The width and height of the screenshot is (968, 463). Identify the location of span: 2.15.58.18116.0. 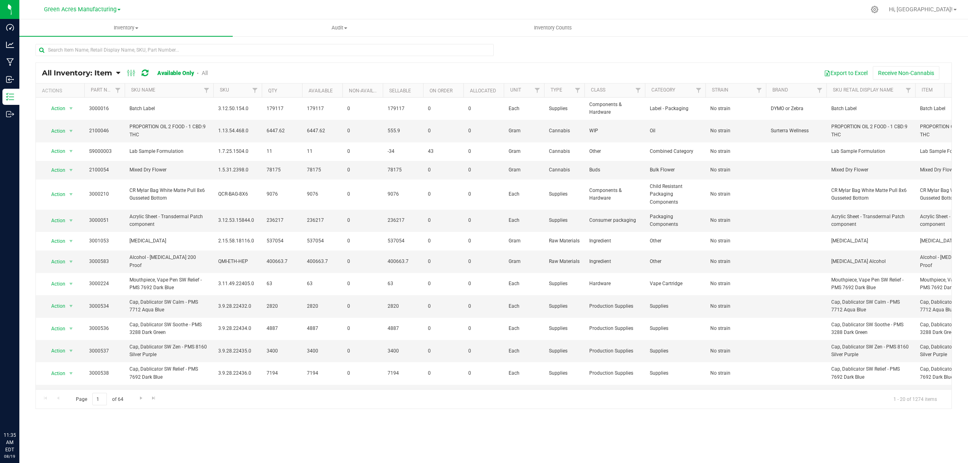
(238, 241).